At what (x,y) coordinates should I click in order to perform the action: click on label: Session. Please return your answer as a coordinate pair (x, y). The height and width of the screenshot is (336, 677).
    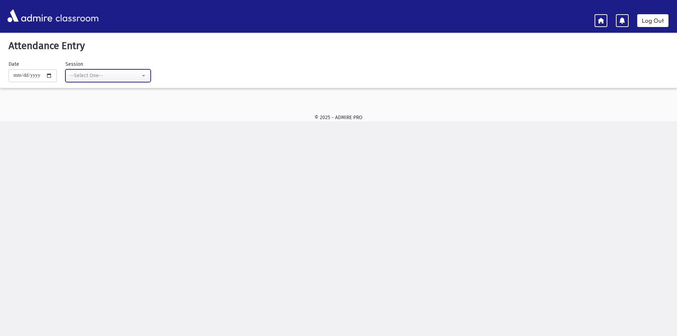
    Looking at the image, I should click on (74, 64).